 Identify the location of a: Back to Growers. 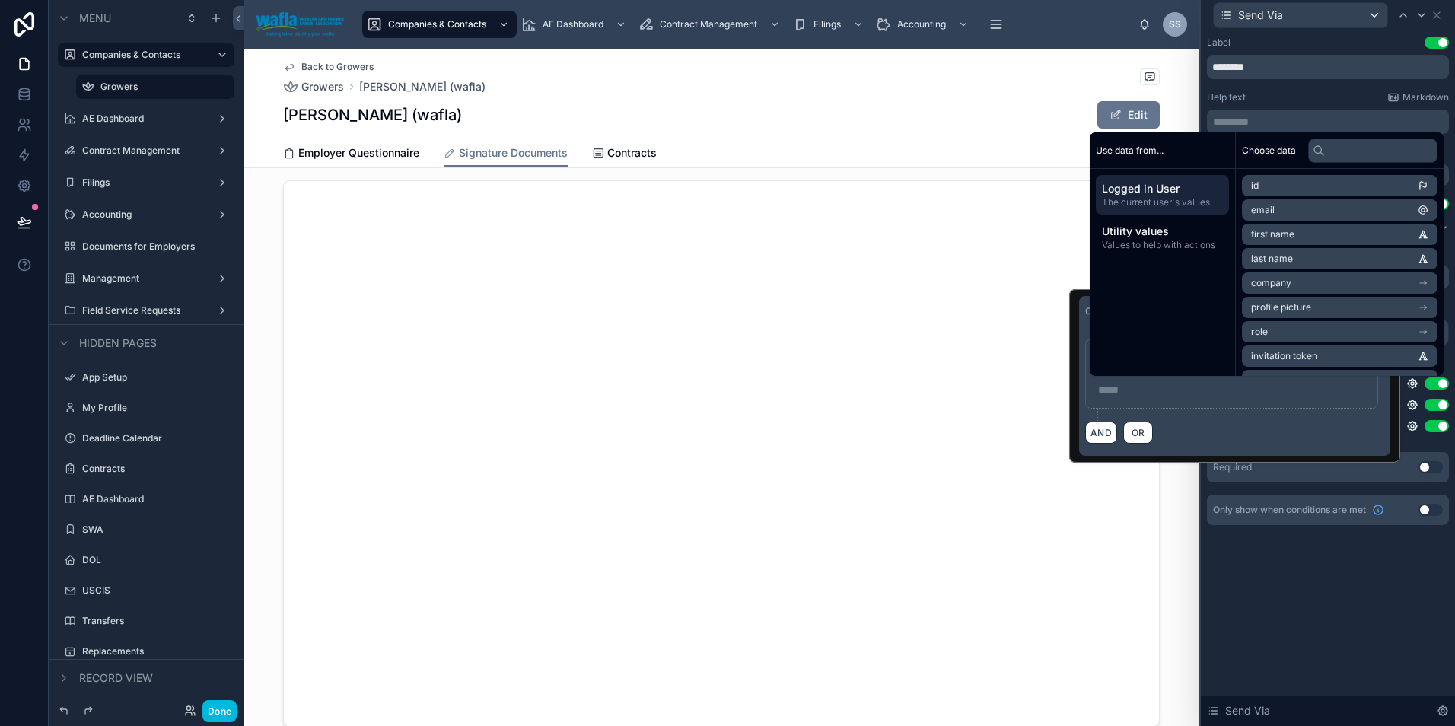
(328, 67).